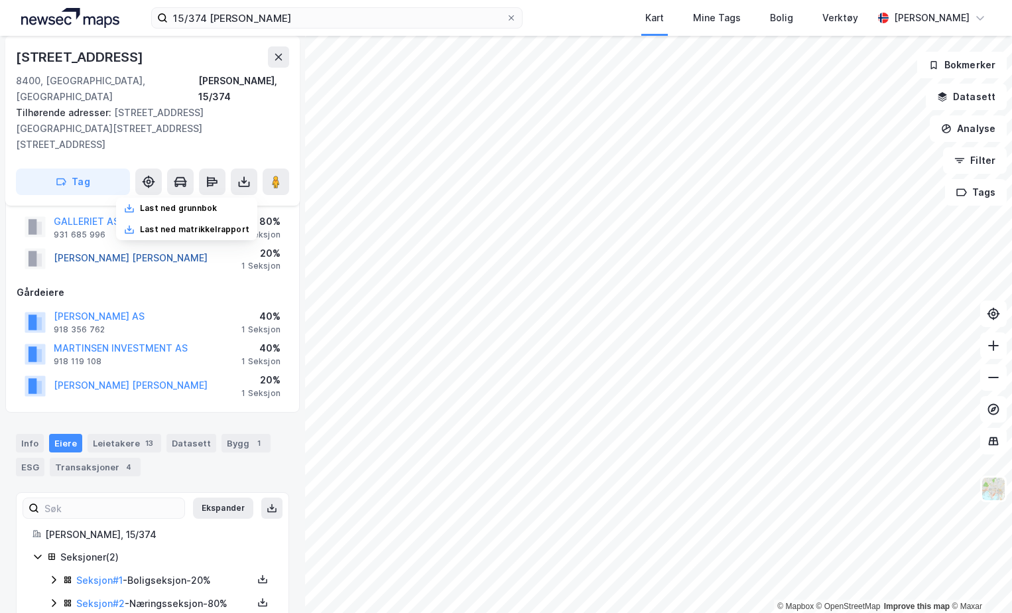 Image resolution: width=1012 pixels, height=613 pixels. Describe the element at coordinates (975, 192) in the screenshot. I see `button: Tags` at that location.